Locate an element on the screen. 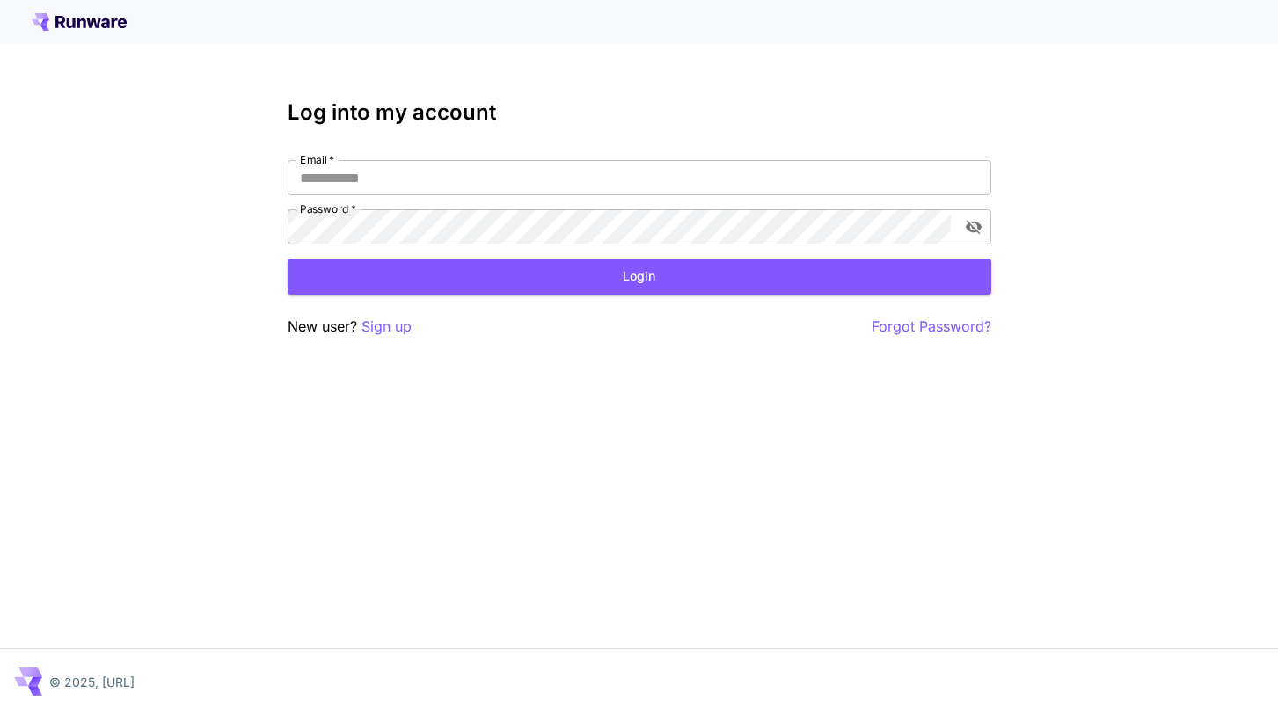 This screenshot has width=1278, height=714. h3: Log into my account is located at coordinates (639, 113).